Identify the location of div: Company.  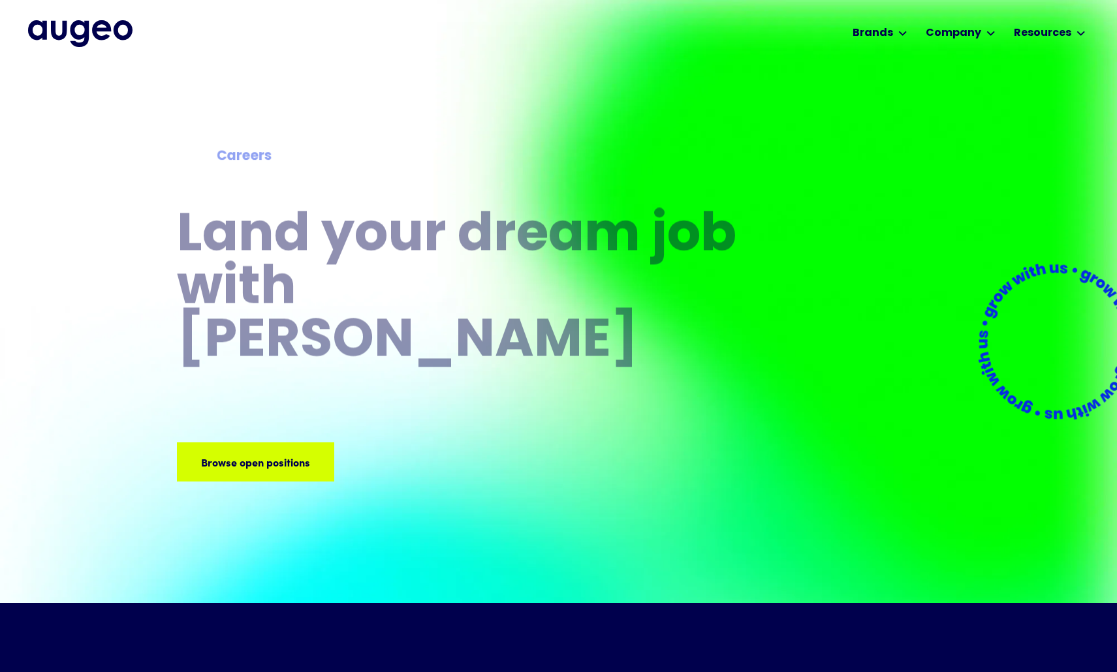
(953, 33).